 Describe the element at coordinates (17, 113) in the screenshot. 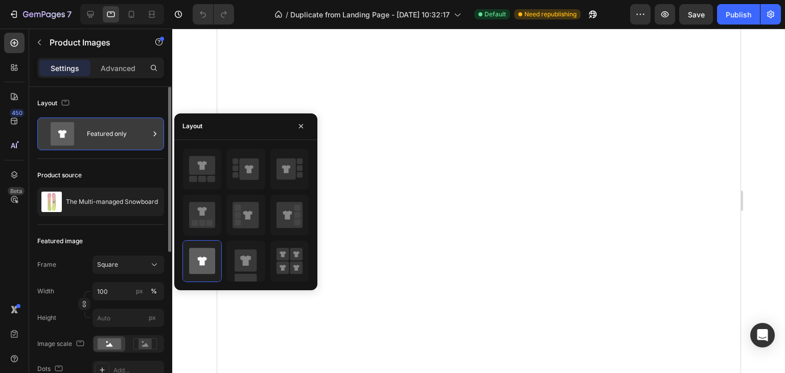

I see `div: 450` at that location.